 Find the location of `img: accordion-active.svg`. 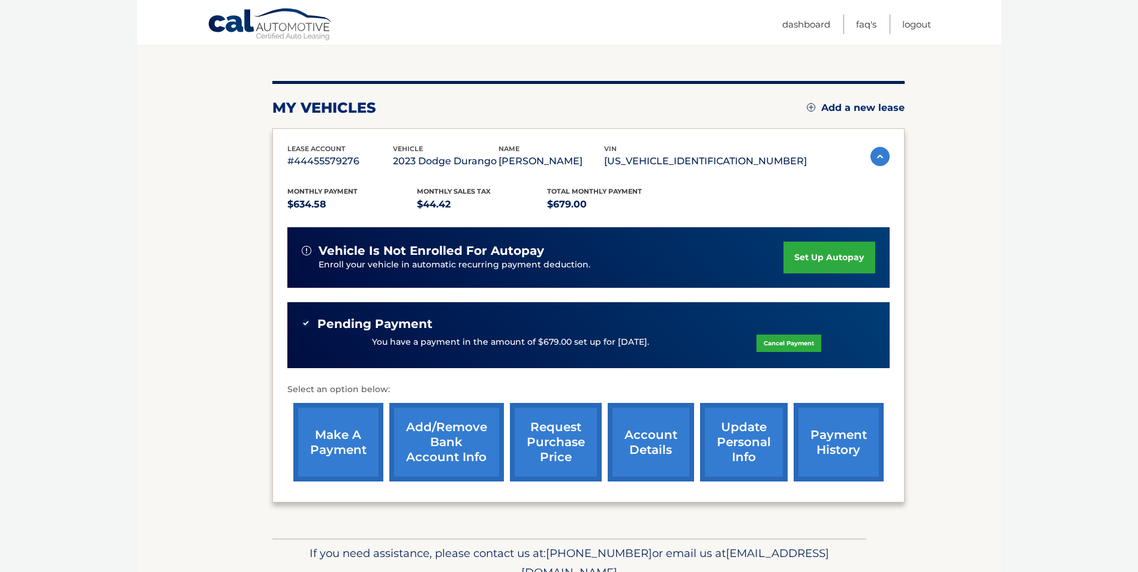

img: accordion-active.svg is located at coordinates (880, 157).